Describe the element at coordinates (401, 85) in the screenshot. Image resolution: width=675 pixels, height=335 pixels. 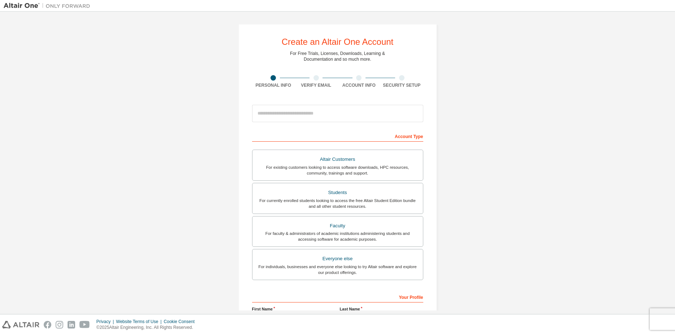
I see `div: Security Setup` at that location.